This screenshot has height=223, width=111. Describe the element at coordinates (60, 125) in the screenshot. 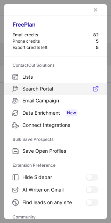

I see `span: Connect Integrations` at that location.